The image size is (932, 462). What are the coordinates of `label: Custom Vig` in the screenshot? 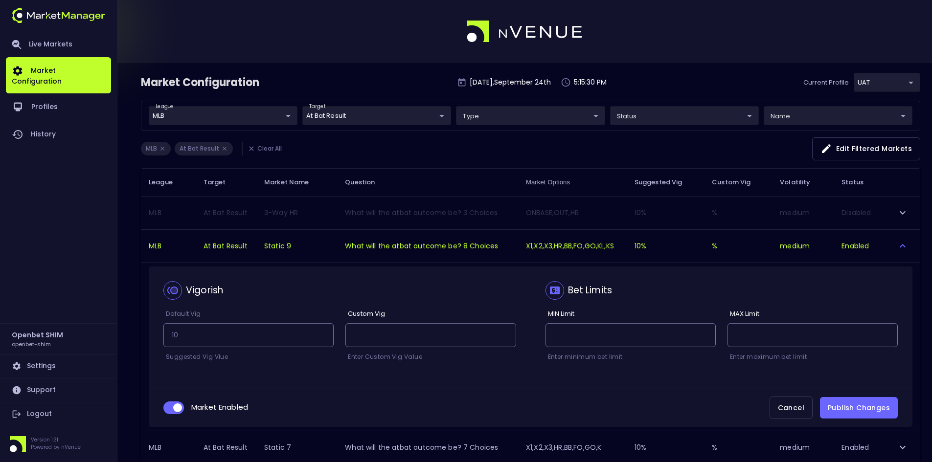 It's located at (365, 314).